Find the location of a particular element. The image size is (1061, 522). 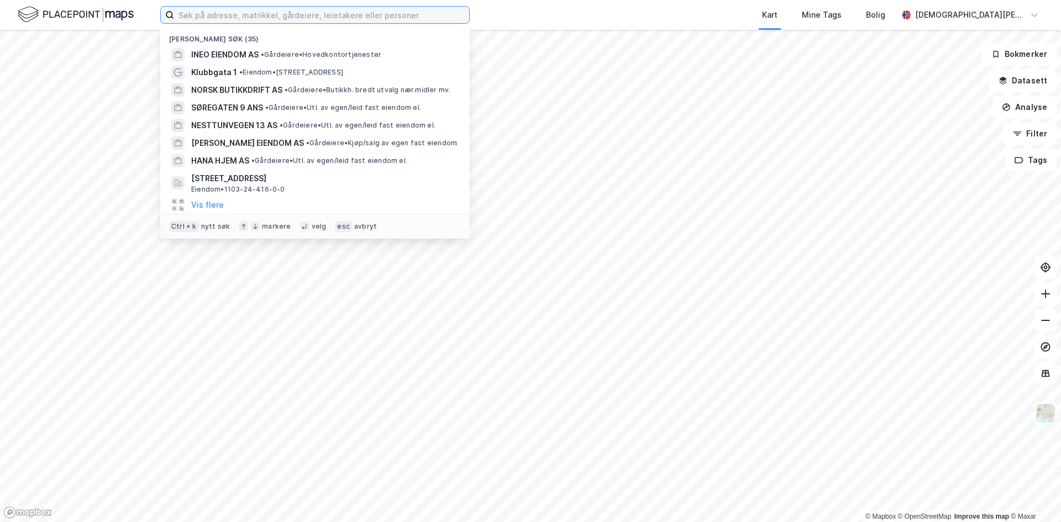

button: Analyse is located at coordinates (1025, 107).